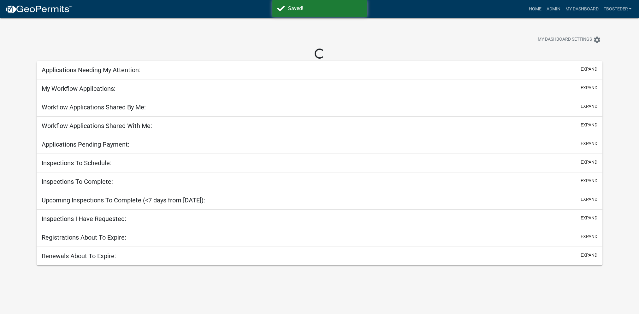  Describe the element at coordinates (617, 9) in the screenshot. I see `a: tbosteder` at that location.